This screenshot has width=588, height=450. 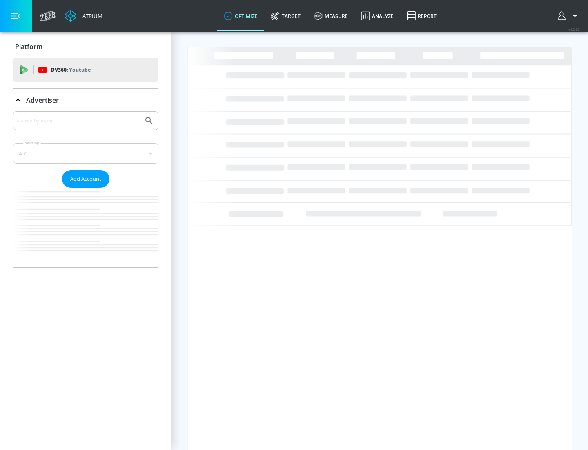 What do you see at coordinates (91, 16) in the screenshot?
I see `div: Atrium` at bounding box center [91, 16].